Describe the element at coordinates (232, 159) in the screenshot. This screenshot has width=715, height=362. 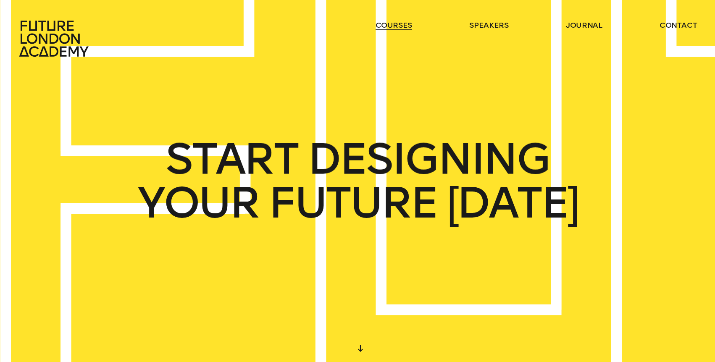
I see `span: START` at that location.